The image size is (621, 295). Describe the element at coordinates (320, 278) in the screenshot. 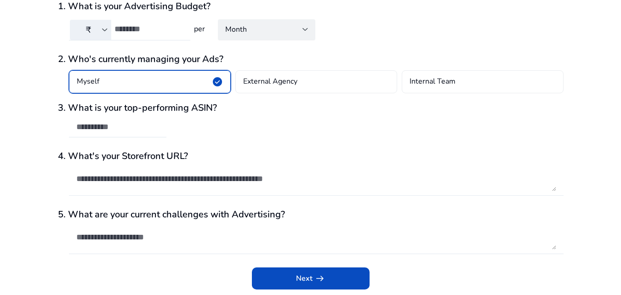

I see `span: arrow_right_alt` at that location.